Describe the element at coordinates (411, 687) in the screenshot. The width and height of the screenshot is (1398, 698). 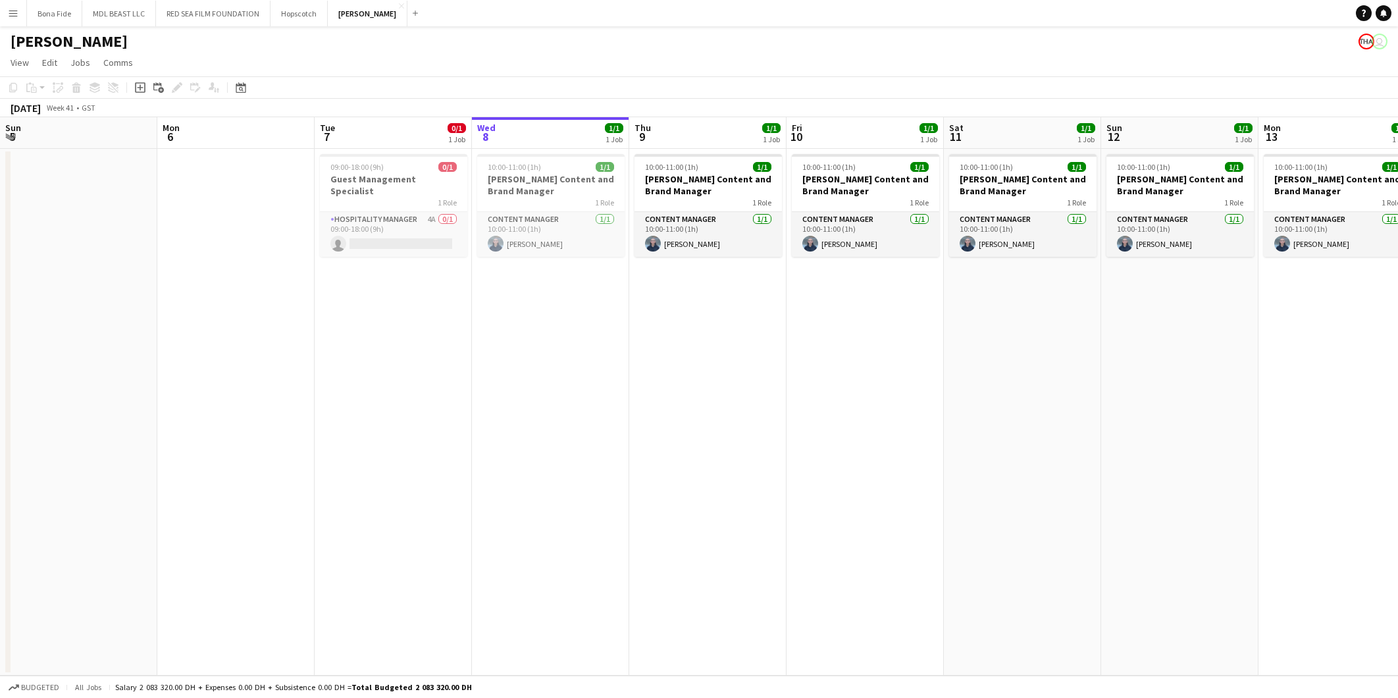
I see `span: Total Budgeted 2 083 320.00 DH` at that location.